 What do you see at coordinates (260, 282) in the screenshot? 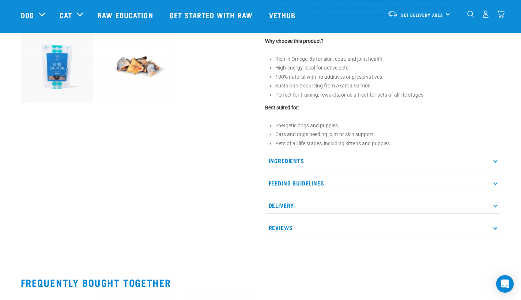
I see `h2: Frequently bought together` at bounding box center [260, 282].